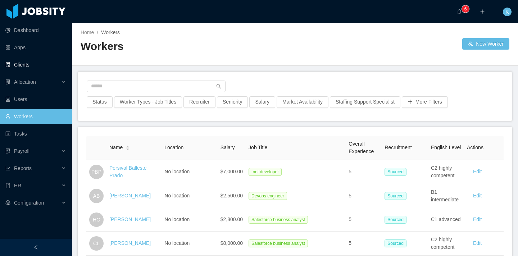 This screenshot has height=256, width=518. I want to click on i: icon: setting, so click(8, 203).